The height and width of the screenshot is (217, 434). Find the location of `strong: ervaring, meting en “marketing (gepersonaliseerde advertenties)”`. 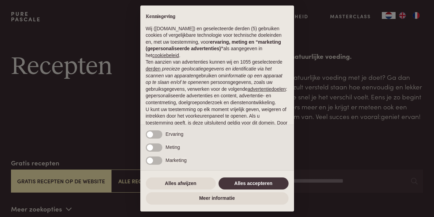

strong: ervaring, meting en “marketing (gepersonaliseerde advertenties)” is located at coordinates (214, 45).